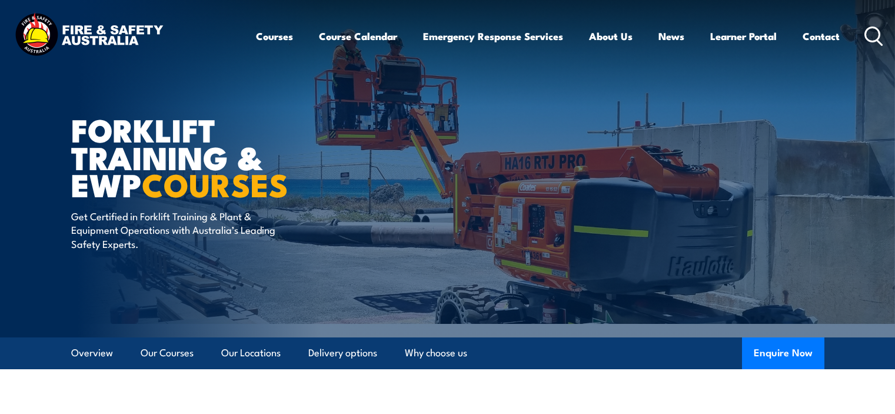 The height and width of the screenshot is (414, 895). What do you see at coordinates (671, 36) in the screenshot?
I see `a: News` at bounding box center [671, 36].